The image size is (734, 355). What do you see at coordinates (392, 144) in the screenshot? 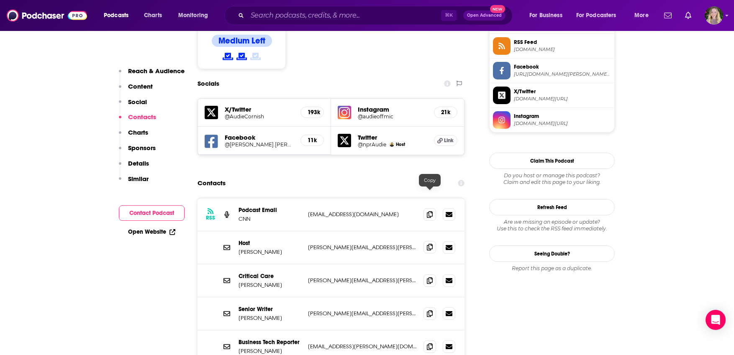
I see `img: Audie Cornish` at bounding box center [392, 144].